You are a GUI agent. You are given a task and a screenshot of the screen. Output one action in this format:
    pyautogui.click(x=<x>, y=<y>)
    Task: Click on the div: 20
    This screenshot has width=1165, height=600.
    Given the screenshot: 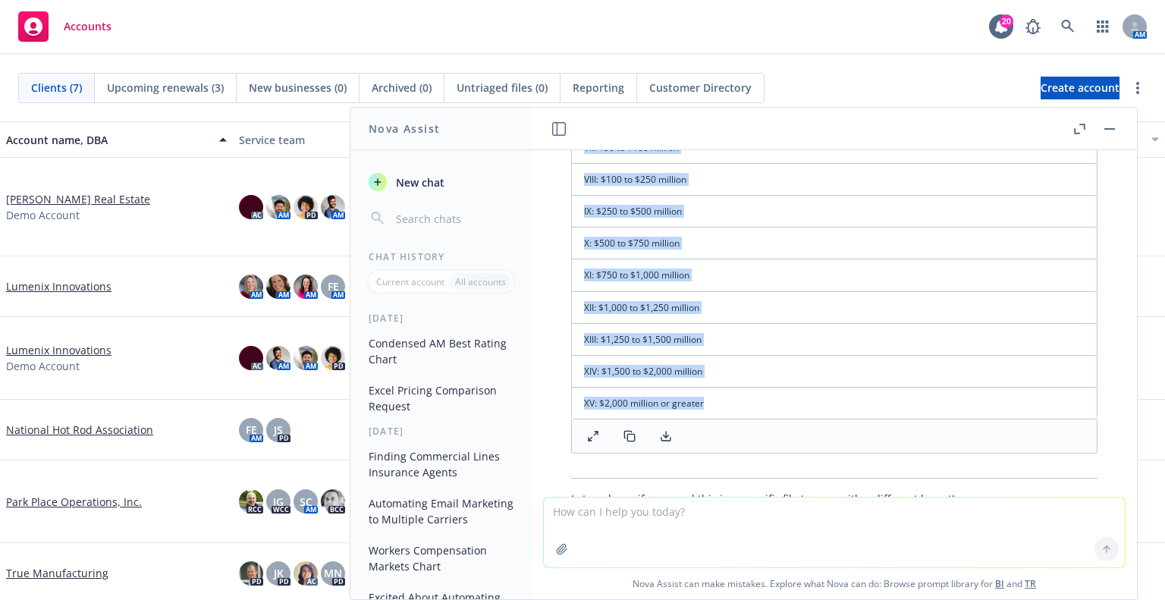 What is the action you would take?
    pyautogui.click(x=1007, y=21)
    